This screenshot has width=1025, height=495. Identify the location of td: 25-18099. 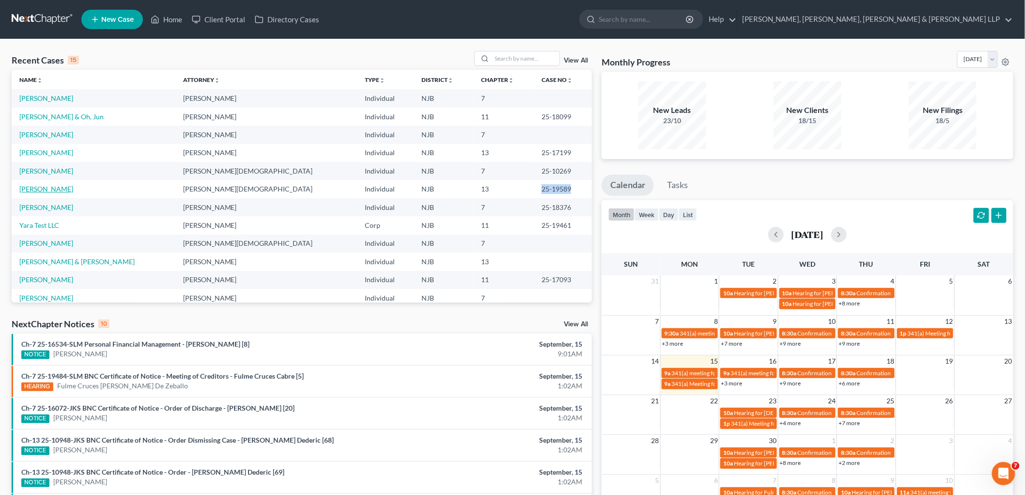
(563, 116).